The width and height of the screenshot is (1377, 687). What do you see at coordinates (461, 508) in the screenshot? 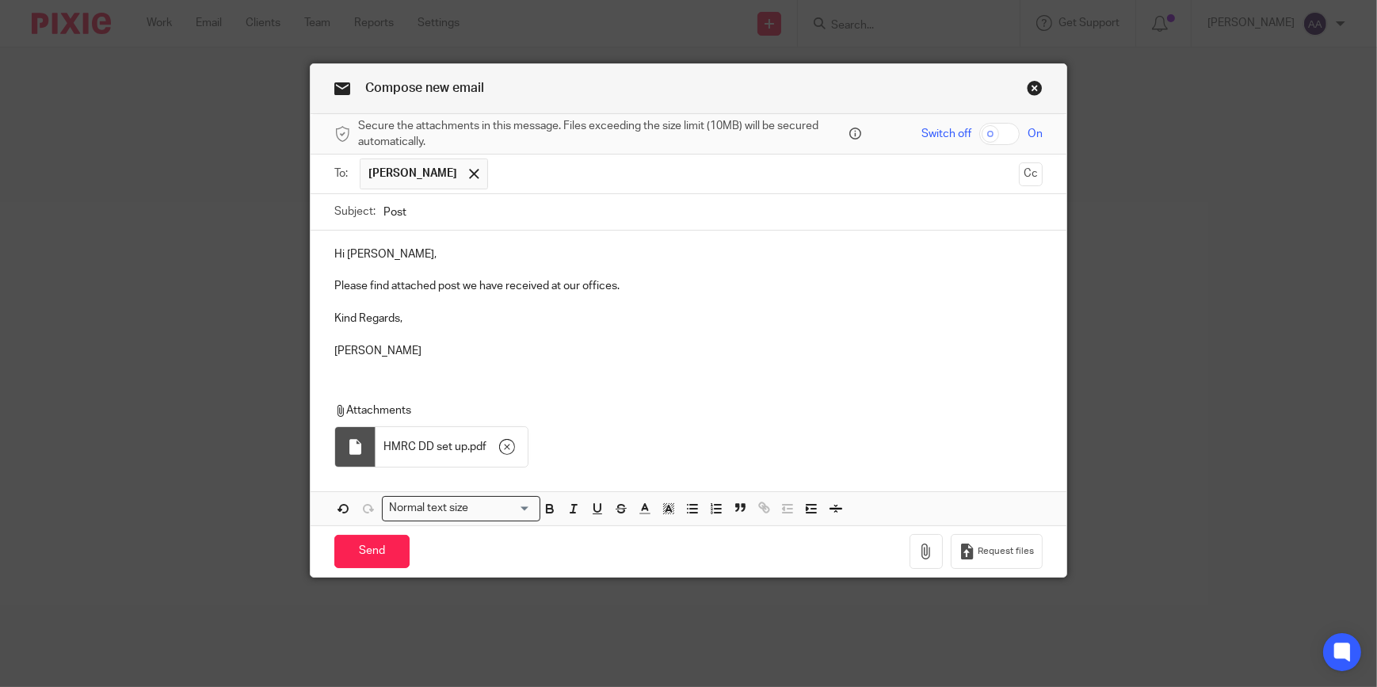
I see `div: Search for option` at bounding box center [461, 508].